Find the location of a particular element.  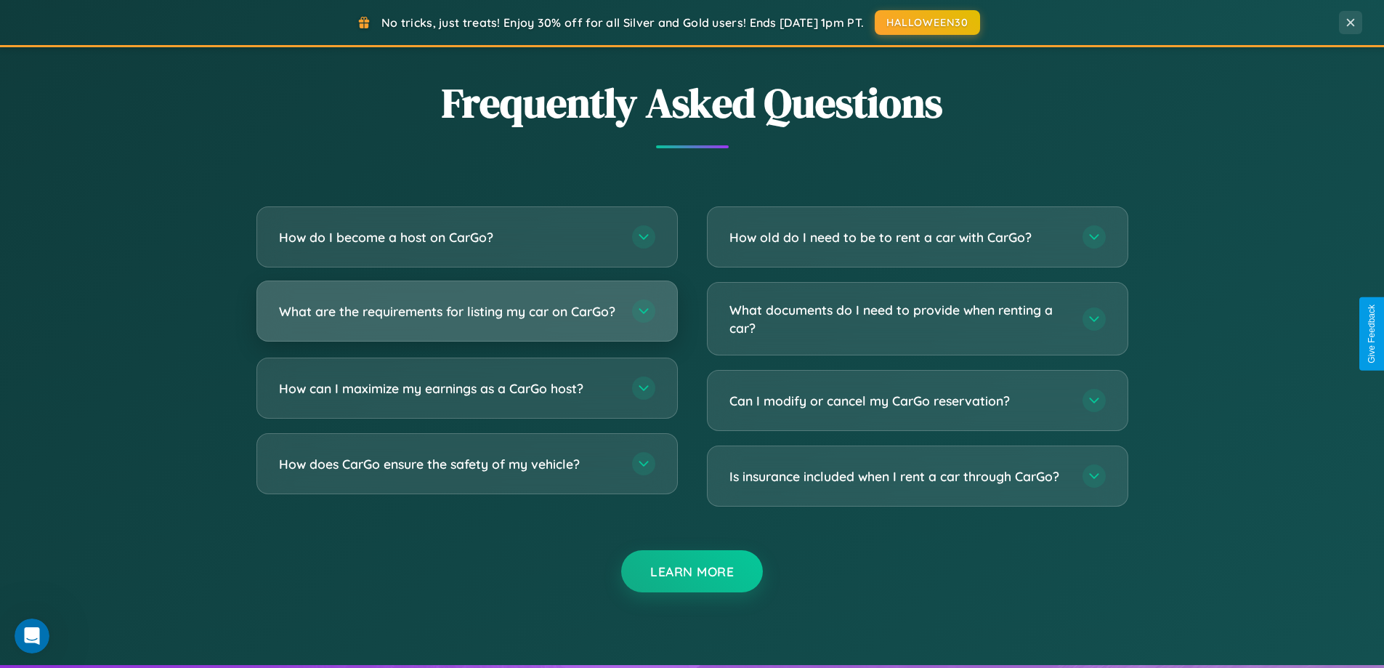

button: HALLOWEEN30 is located at coordinates (927, 23).